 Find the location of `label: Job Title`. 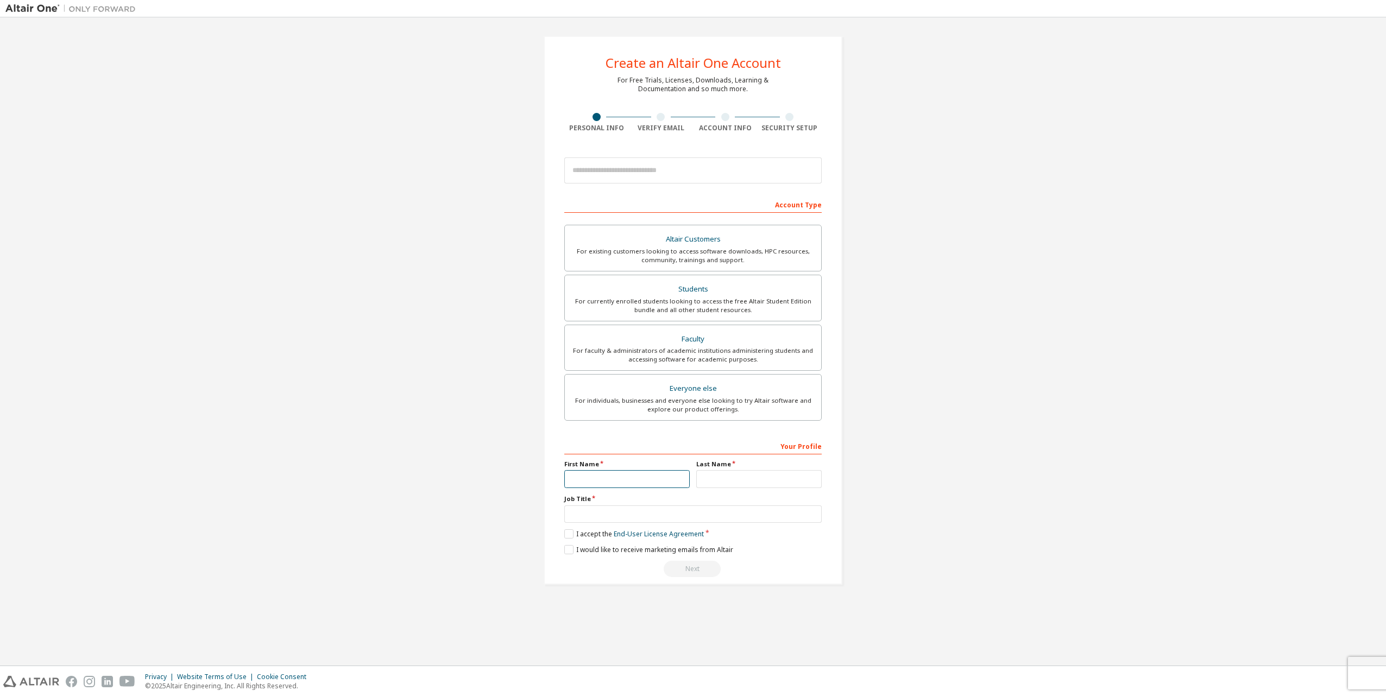

label: Job Title is located at coordinates (693, 499).